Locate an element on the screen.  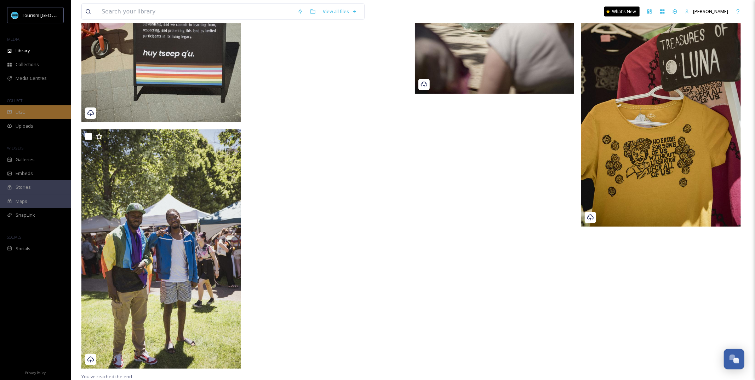
span: UGC is located at coordinates (20, 112).